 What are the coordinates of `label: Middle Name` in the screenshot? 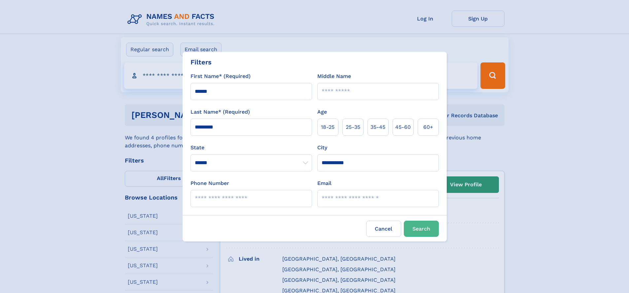 It's located at (334, 76).